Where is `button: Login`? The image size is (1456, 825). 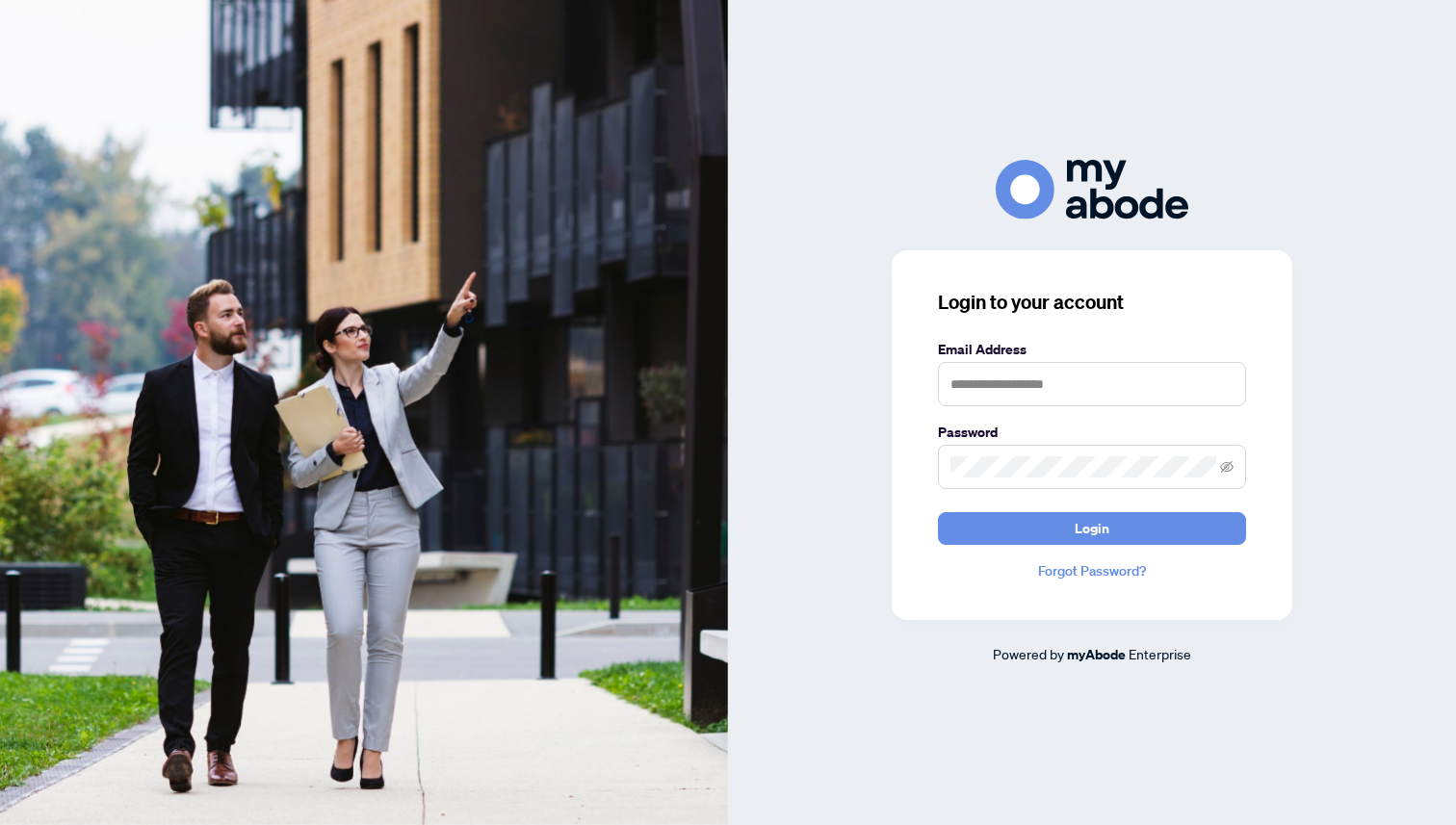
button: Login is located at coordinates (1092, 529).